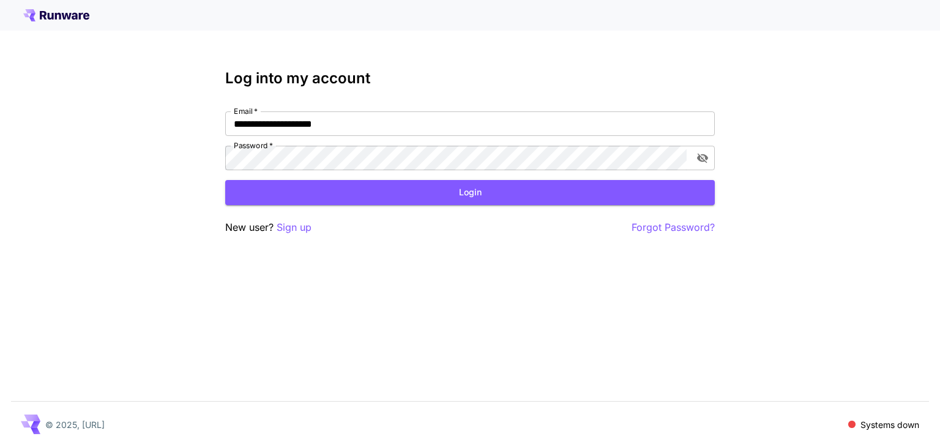 The image size is (940, 447). I want to click on p: Forgot Password?, so click(673, 227).